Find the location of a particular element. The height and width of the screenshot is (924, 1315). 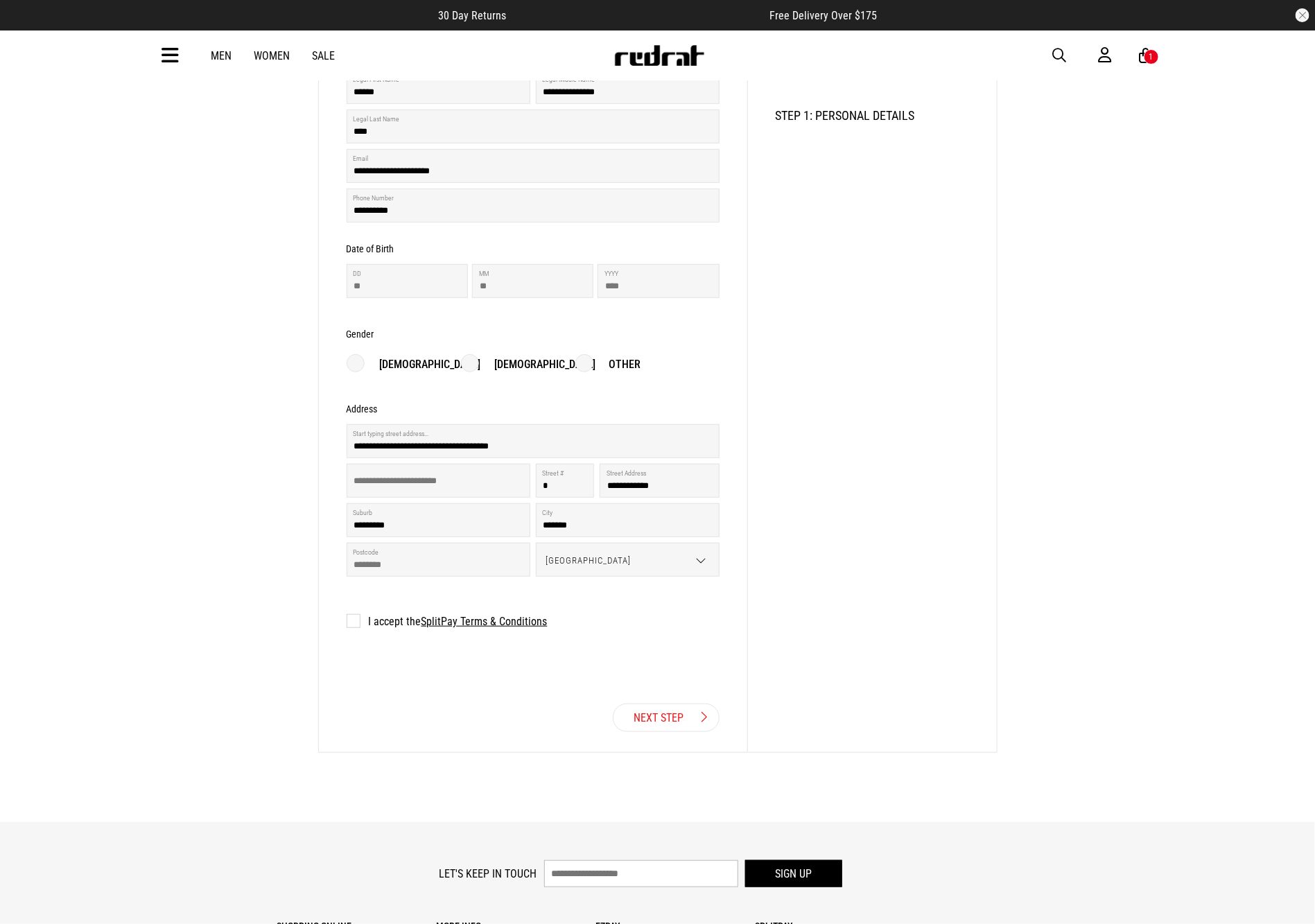

img: Redrat logo is located at coordinates (659, 56).